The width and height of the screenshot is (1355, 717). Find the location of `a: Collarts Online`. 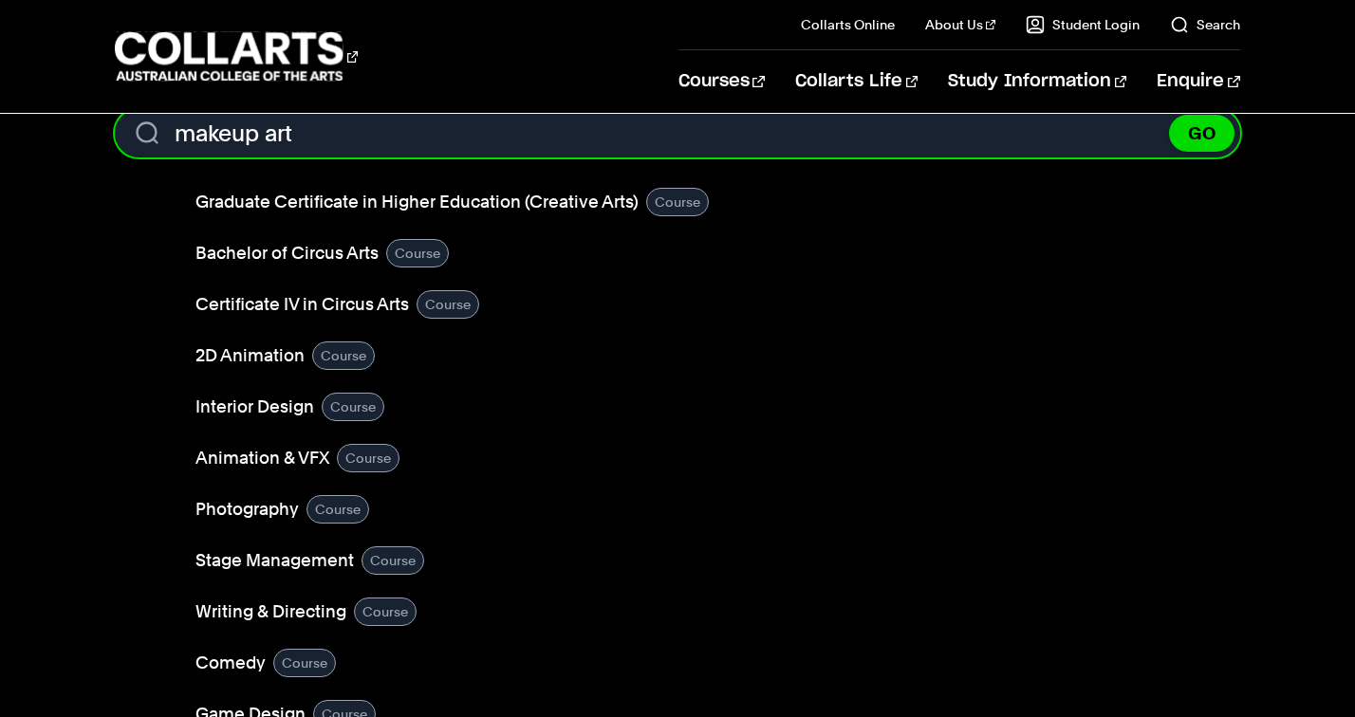

a: Collarts Online is located at coordinates (848, 25).